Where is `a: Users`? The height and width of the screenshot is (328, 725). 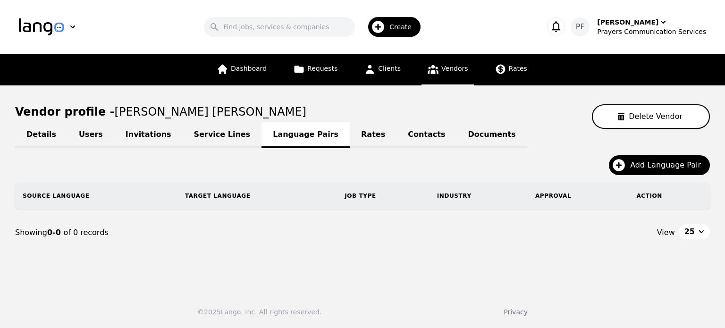 a: Users is located at coordinates (91, 135).